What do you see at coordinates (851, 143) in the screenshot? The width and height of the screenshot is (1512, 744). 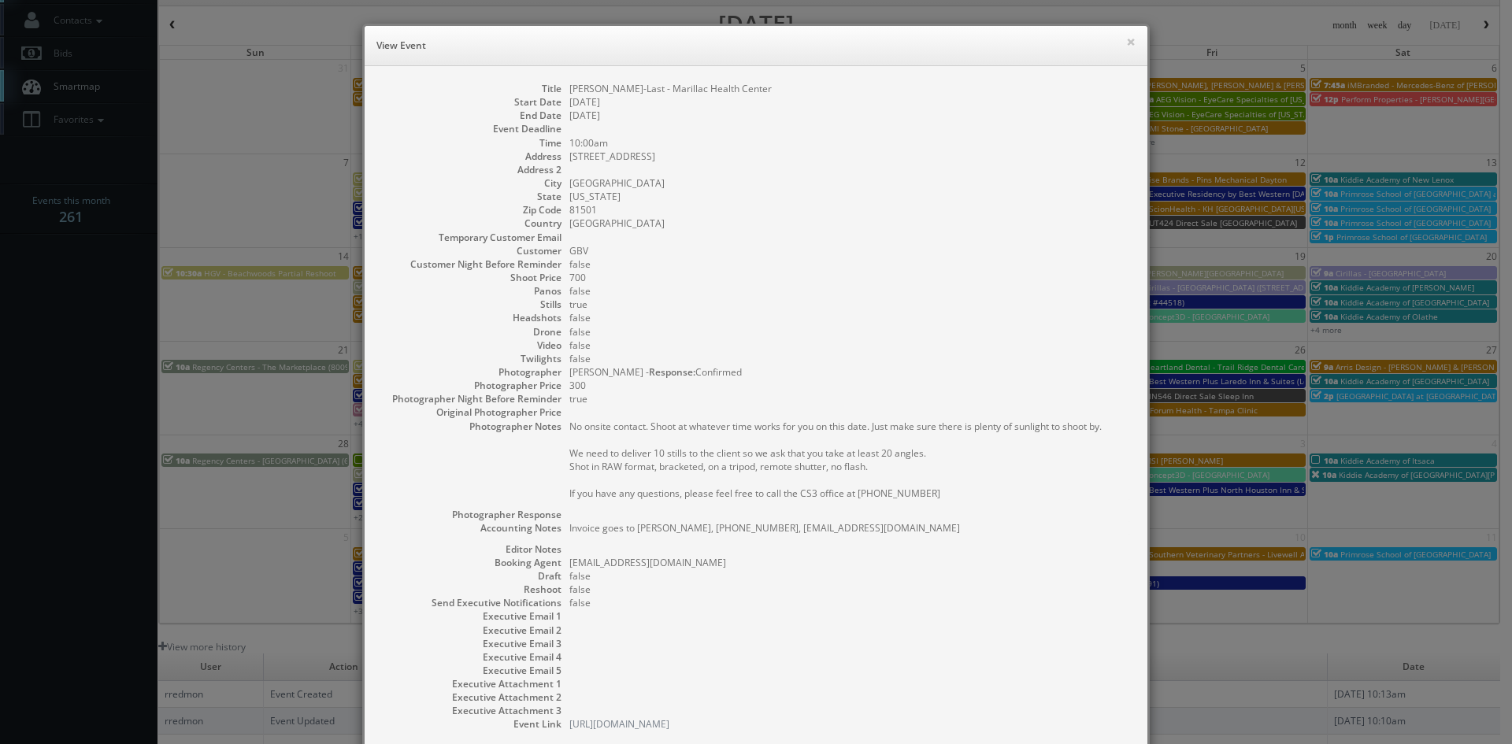 I see `dd: 10:00am` at bounding box center [851, 143].